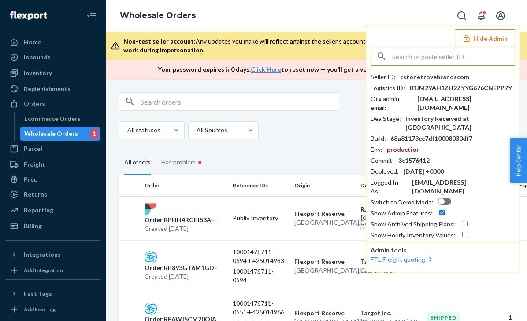 The height and width of the screenshot is (321, 527). I want to click on th: Reference IDs, so click(260, 186).